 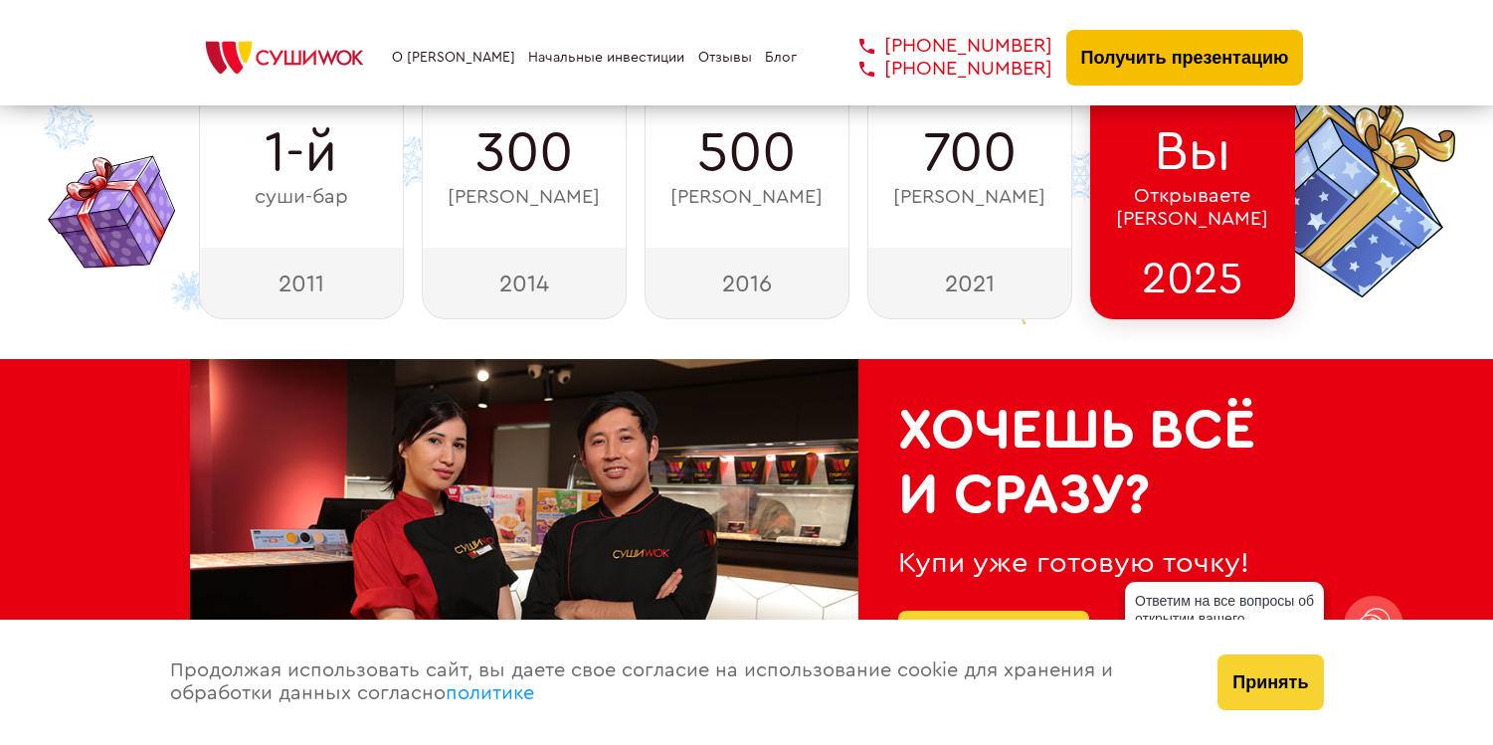 I want to click on a: Блог, so click(x=781, y=58).